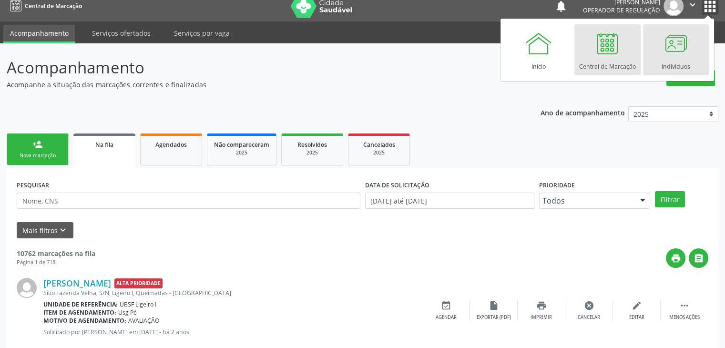  I want to click on div: person_add, so click(38, 144).